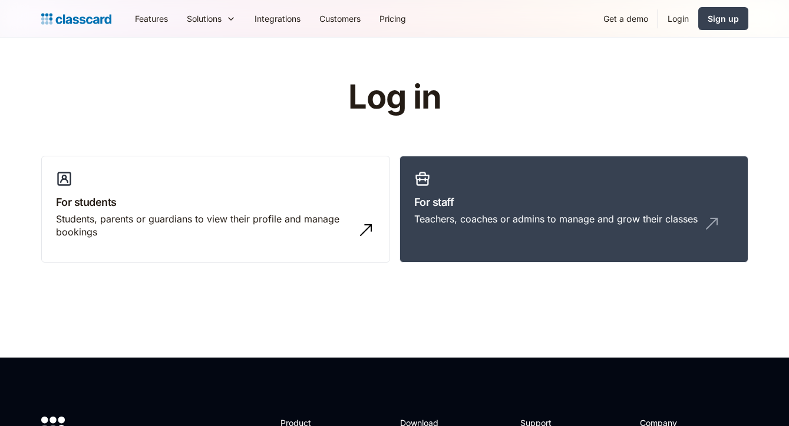 The height and width of the screenshot is (426, 789). What do you see at coordinates (394, 97) in the screenshot?
I see `h1: Log in` at bounding box center [394, 97].